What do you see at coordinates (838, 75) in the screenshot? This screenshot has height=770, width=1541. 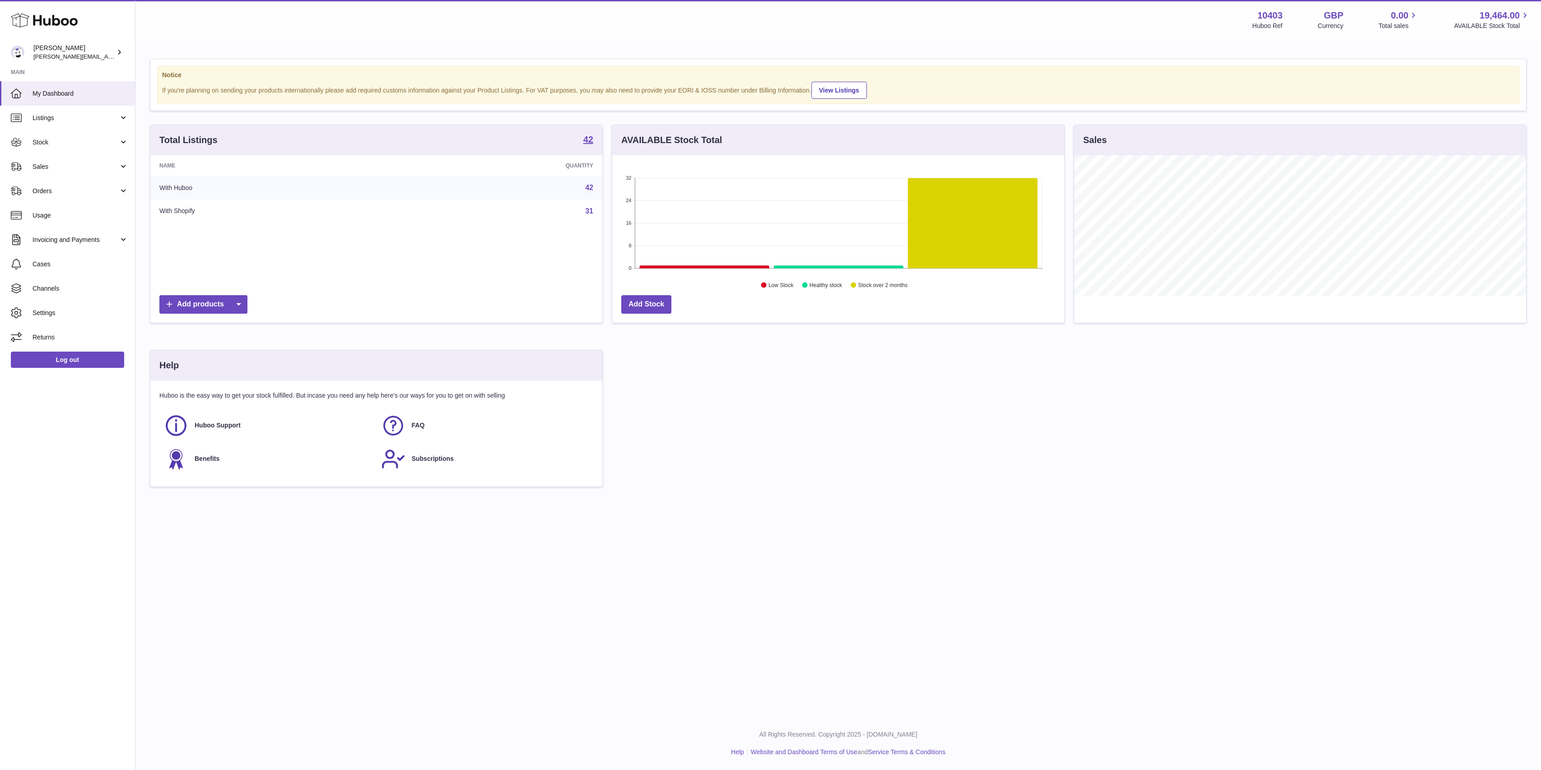 I see `strong: Notice` at bounding box center [838, 75].